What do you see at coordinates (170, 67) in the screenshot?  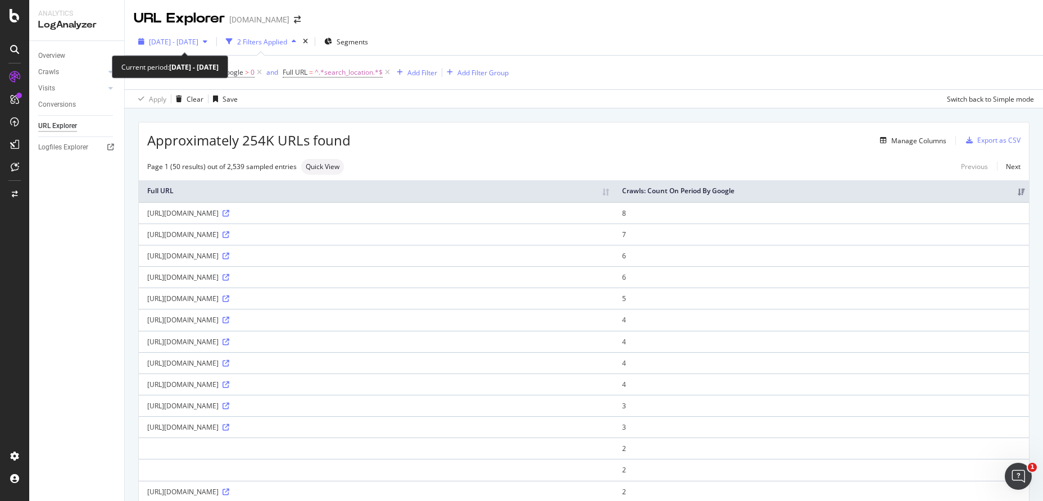 I see `div: Current period:` at bounding box center [170, 67].